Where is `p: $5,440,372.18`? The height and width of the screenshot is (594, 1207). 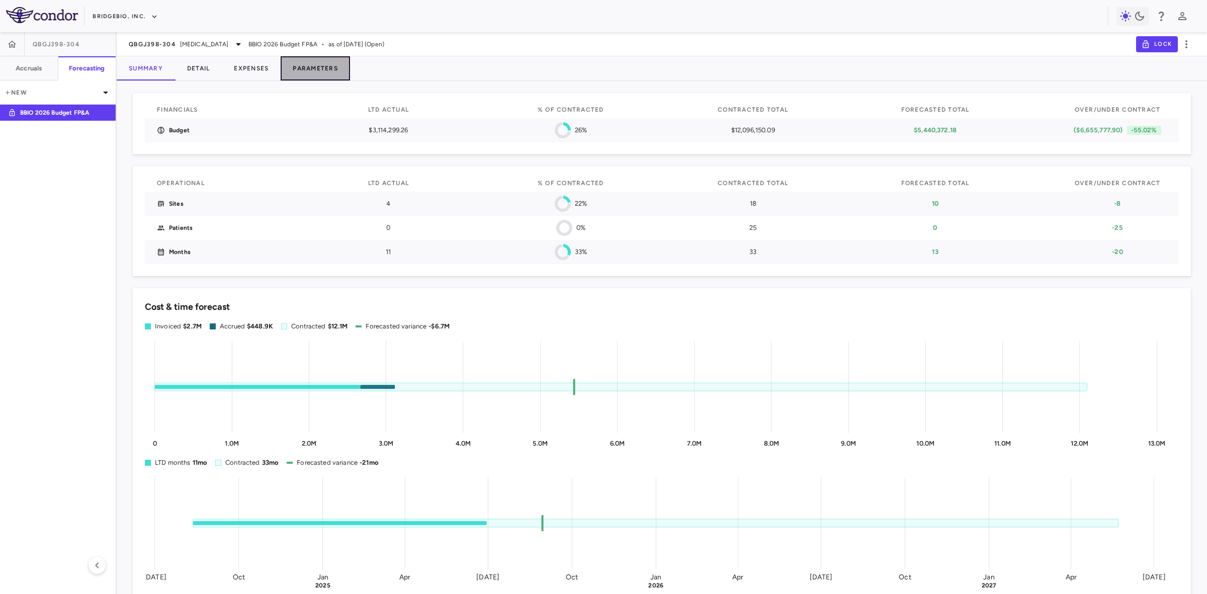 p: $5,440,372.18 is located at coordinates (936, 130).